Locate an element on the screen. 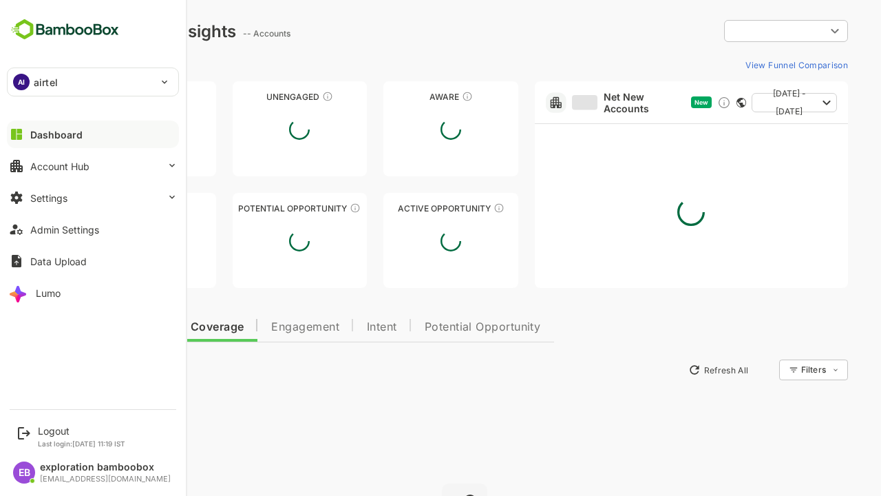  div: Logout is located at coordinates (81, 430).